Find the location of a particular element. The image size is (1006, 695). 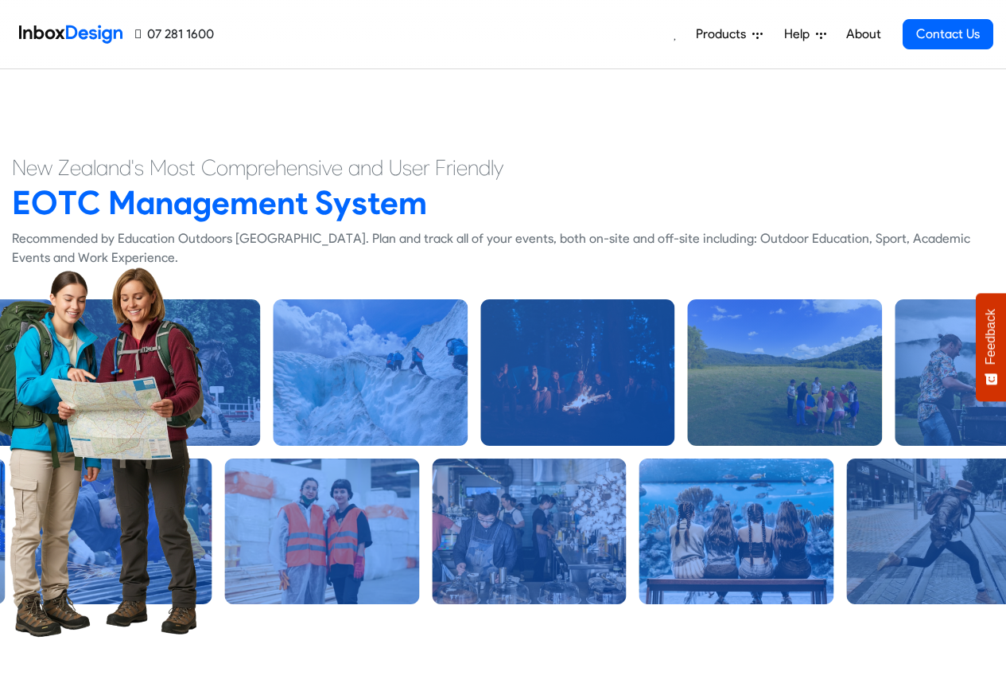

span: Products is located at coordinates (724, 34).